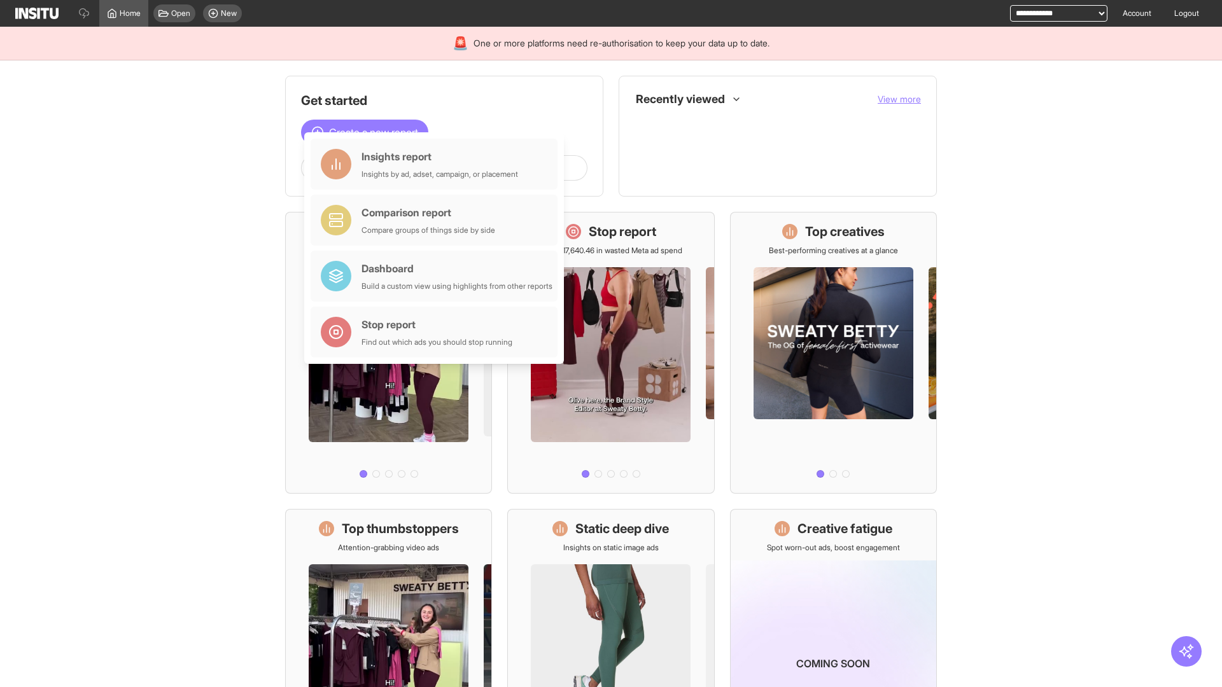 The height and width of the screenshot is (687, 1222). What do you see at coordinates (440, 157) in the screenshot?
I see `div: Insights report` at bounding box center [440, 157].